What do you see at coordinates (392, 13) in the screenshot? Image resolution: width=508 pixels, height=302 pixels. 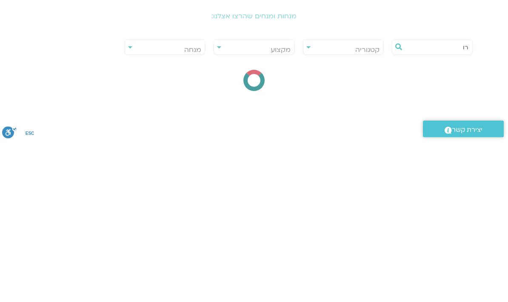 I see `a: לוח שידורים` at bounding box center [392, 13].